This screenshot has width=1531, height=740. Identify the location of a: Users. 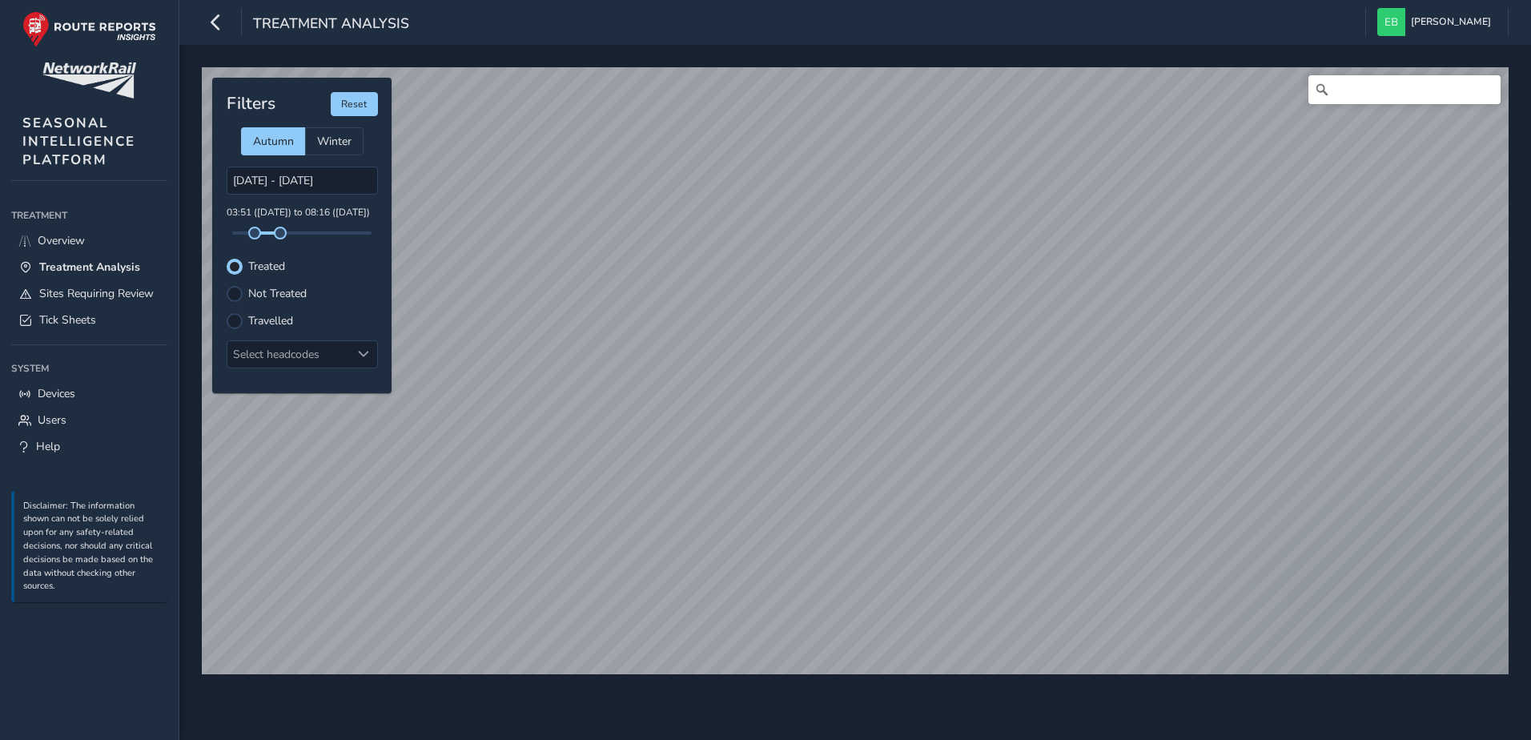
(89, 419).